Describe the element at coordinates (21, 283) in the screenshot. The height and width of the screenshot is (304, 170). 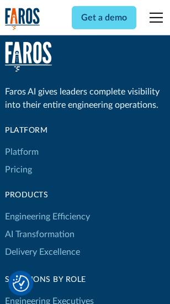
I see `button: Cookie Settings` at that location.